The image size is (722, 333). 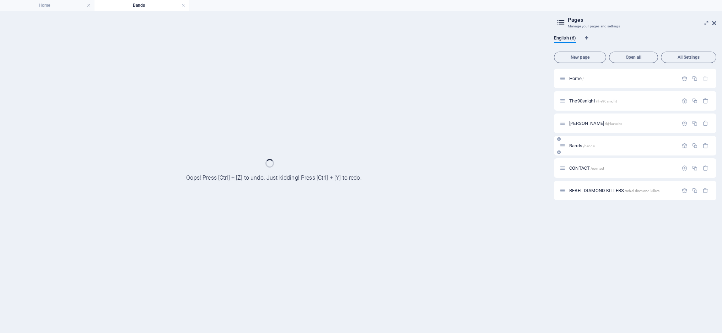 What do you see at coordinates (635, 42) in the screenshot?
I see `div: Language Tabs` at bounding box center [635, 42].